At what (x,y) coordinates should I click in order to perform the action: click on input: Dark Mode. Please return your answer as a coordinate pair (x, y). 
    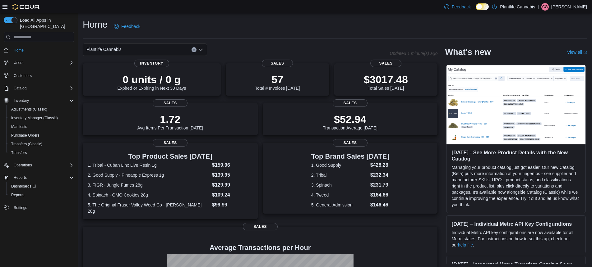
    Looking at the image, I should click on (482, 7).